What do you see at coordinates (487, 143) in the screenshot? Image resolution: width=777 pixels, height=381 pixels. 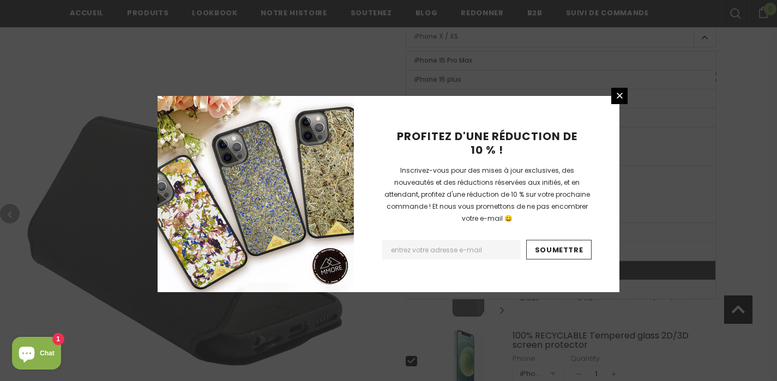 I see `span: PROFITEZ D'UNE RÉDUCTION DE 10 % !` at bounding box center [487, 143].